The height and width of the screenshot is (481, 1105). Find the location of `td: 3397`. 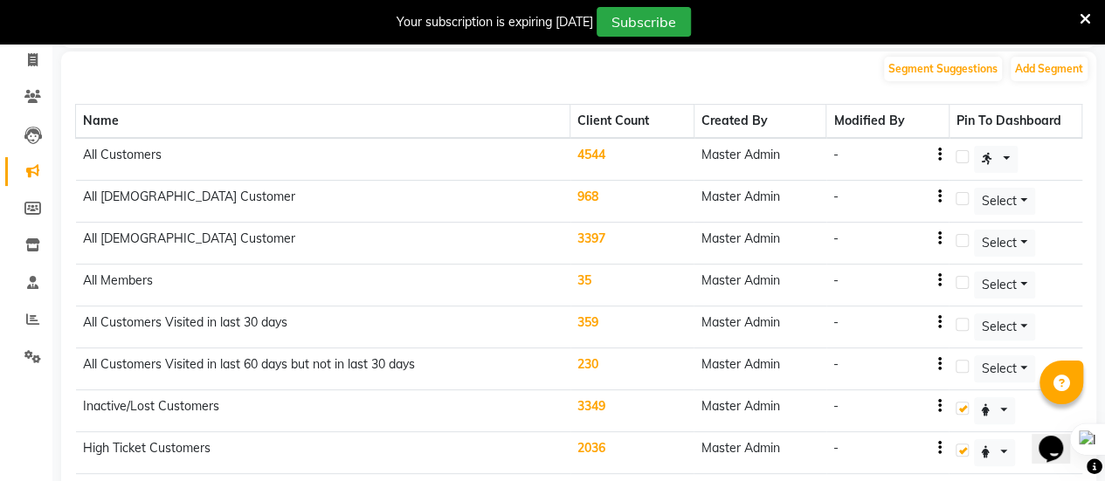

td: 3397 is located at coordinates (632, 244).